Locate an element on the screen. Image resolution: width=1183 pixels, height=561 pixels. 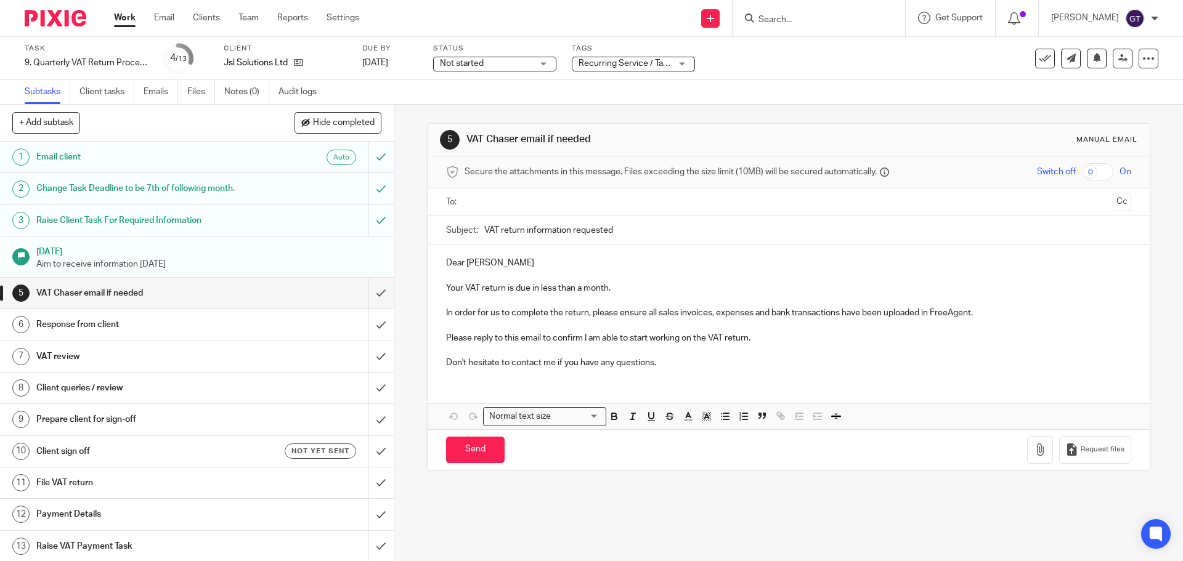
div: 6 is located at coordinates (21, 325).